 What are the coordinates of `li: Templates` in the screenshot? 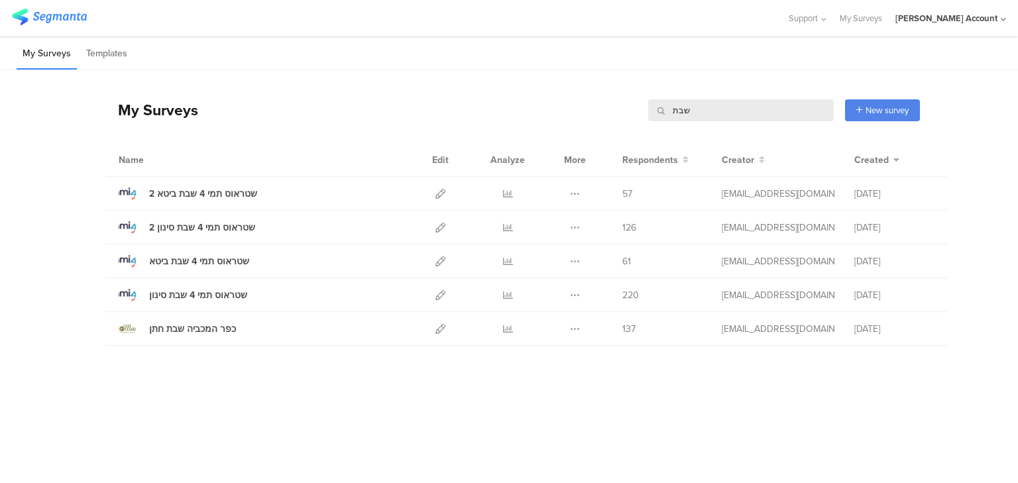 It's located at (107, 54).